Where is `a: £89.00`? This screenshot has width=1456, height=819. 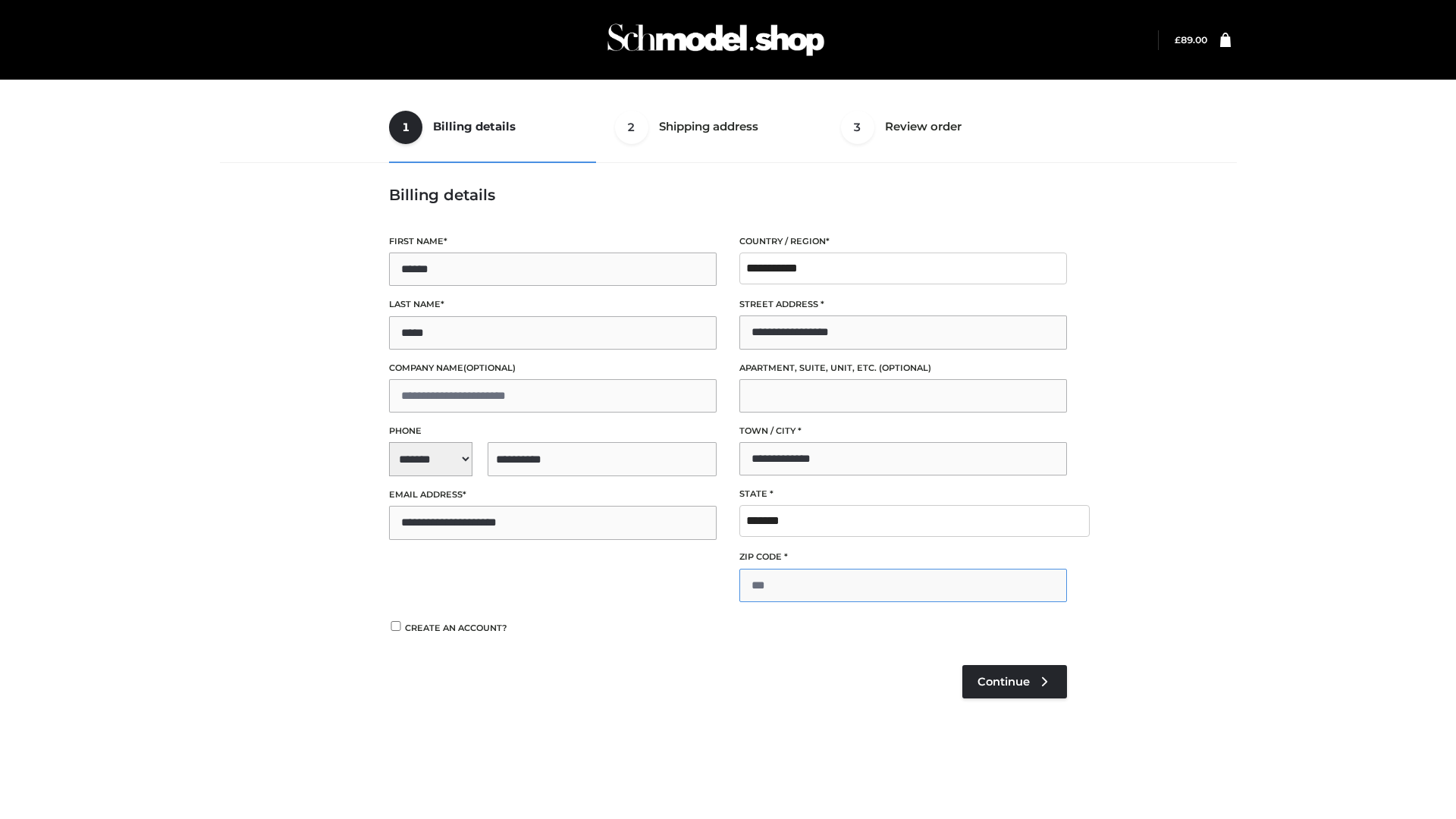
a: £89.00 is located at coordinates (1190, 39).